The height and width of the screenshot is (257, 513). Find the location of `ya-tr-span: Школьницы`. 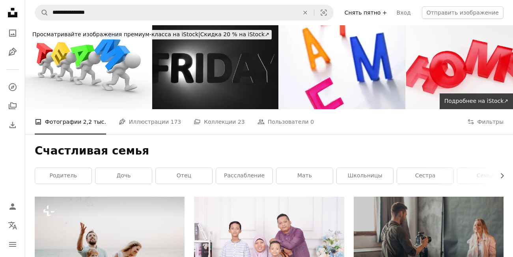

ya-tr-span: Школьницы is located at coordinates (365, 176).